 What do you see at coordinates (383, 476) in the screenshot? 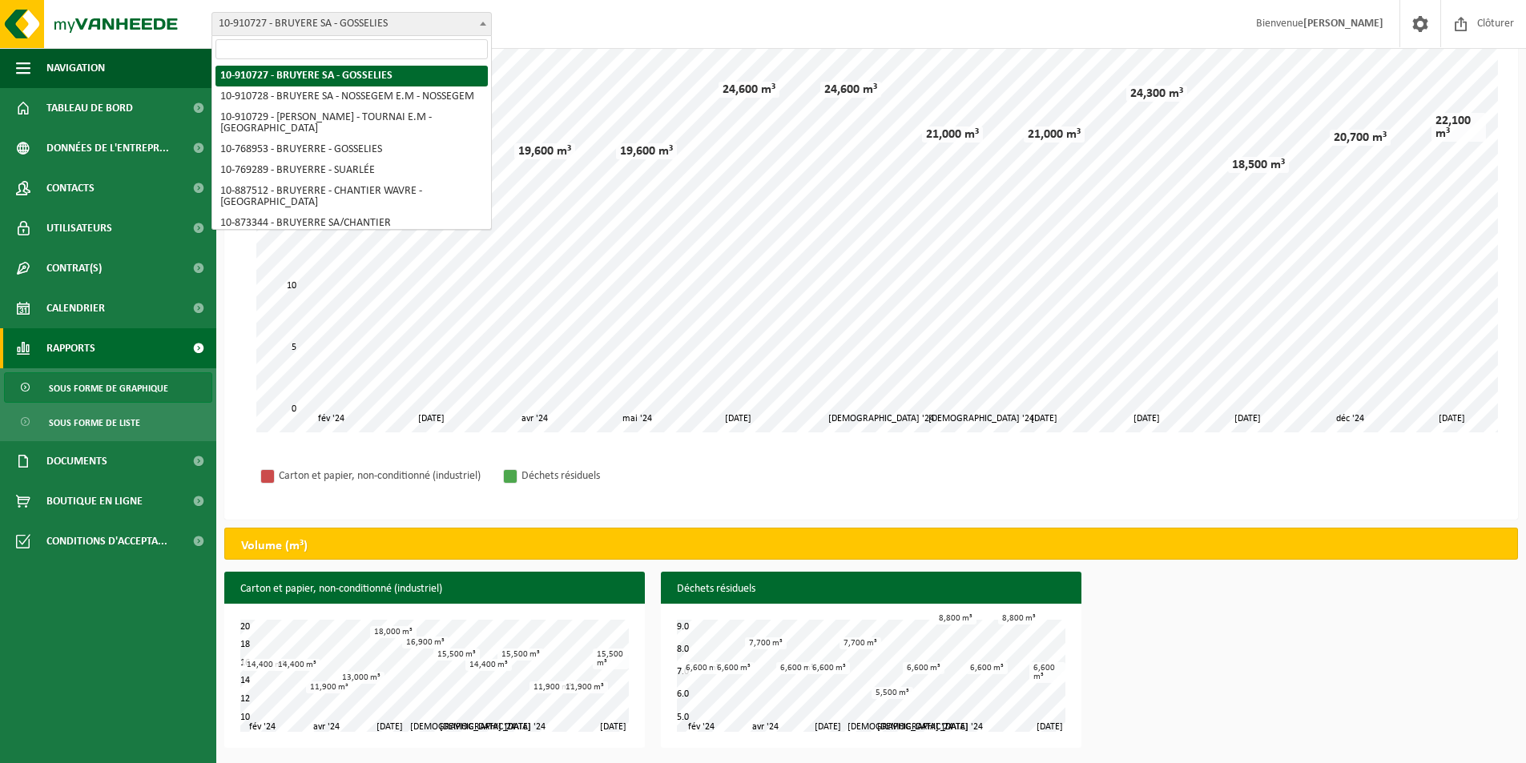
I see `div: Carton et papier, non-conditionné (industriel)` at bounding box center [383, 476].